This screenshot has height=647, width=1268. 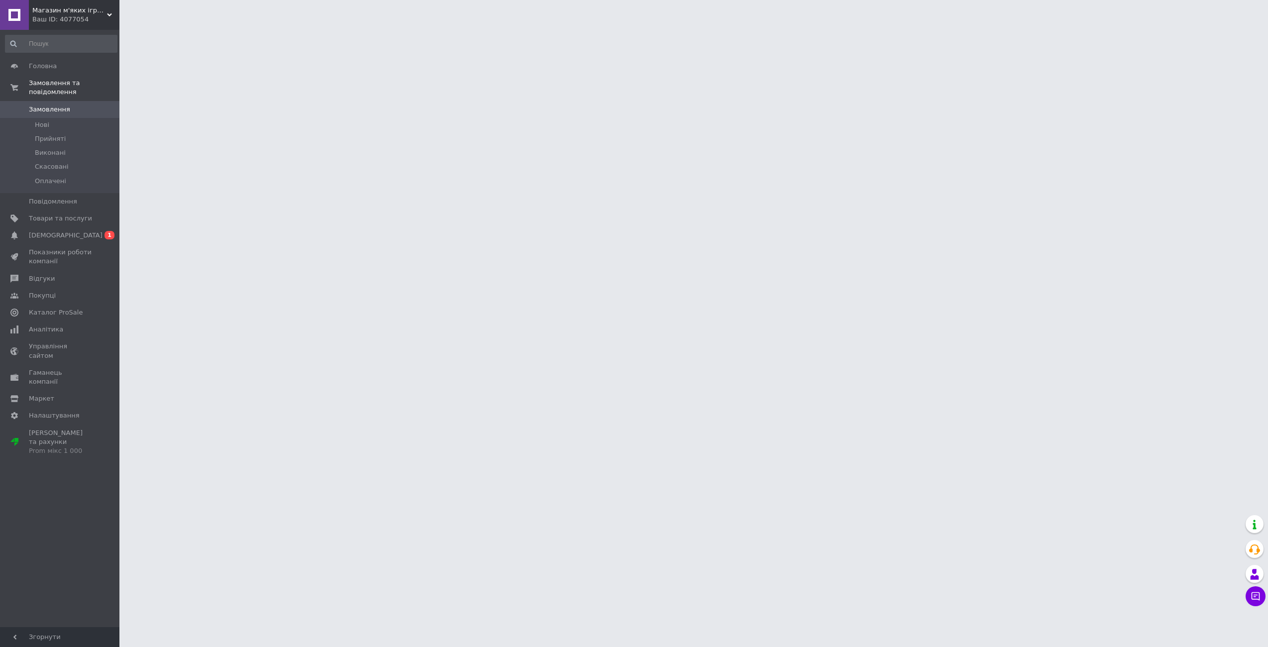 I want to click on span: Маркет, so click(x=41, y=399).